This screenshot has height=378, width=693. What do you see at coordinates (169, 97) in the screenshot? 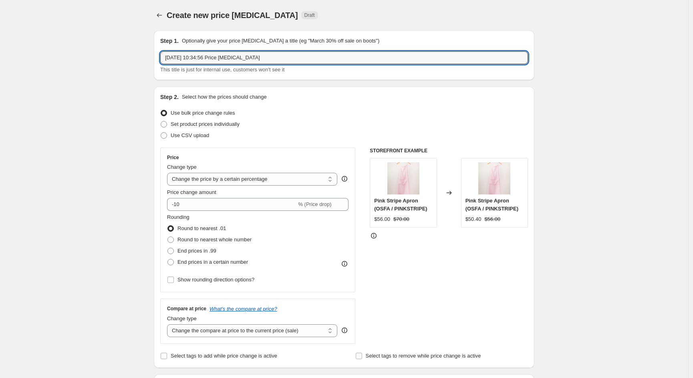
I see `h2: Step 2.` at bounding box center [169, 97].